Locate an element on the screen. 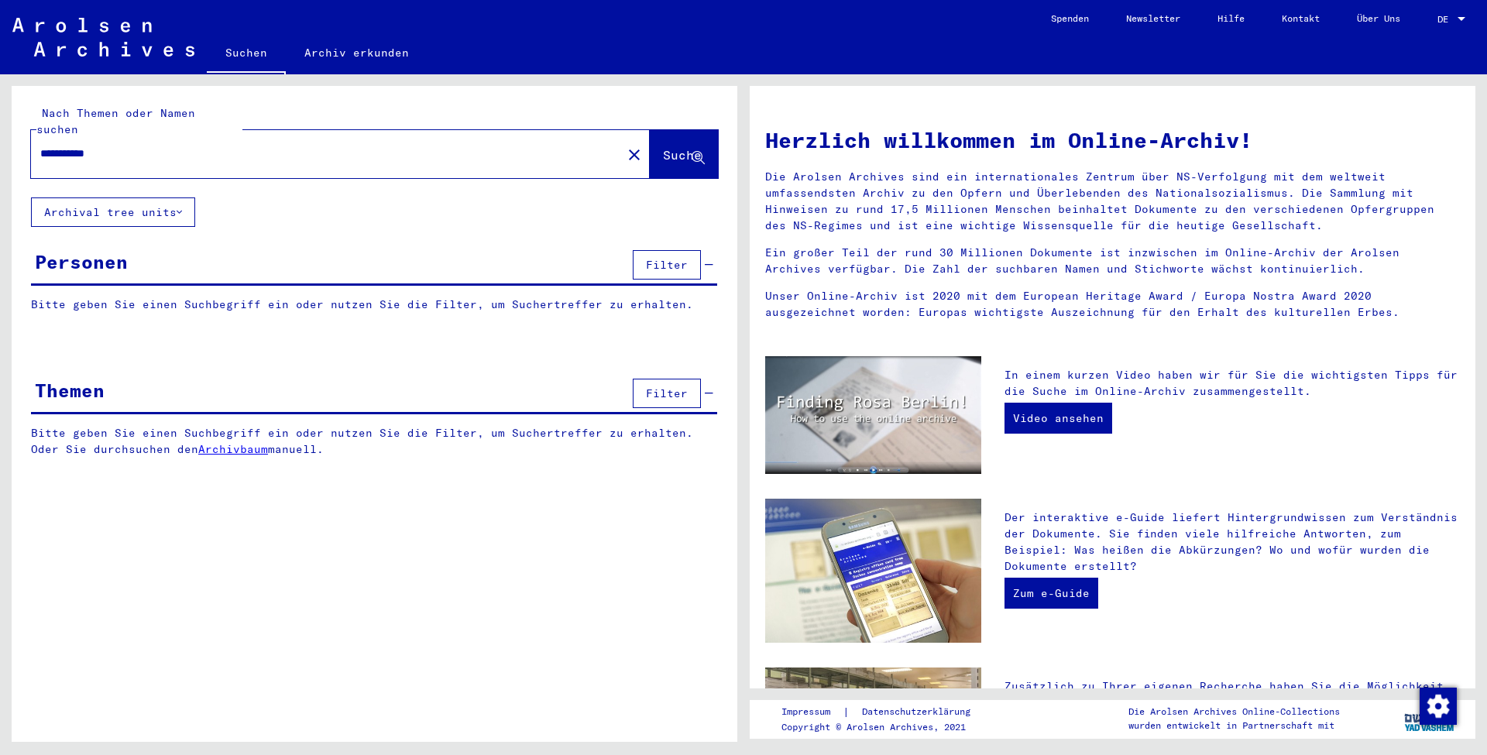 Image resolution: width=1487 pixels, height=755 pixels. mat-label: Nach Themen oder Namen suchen is located at coordinates (115, 121).